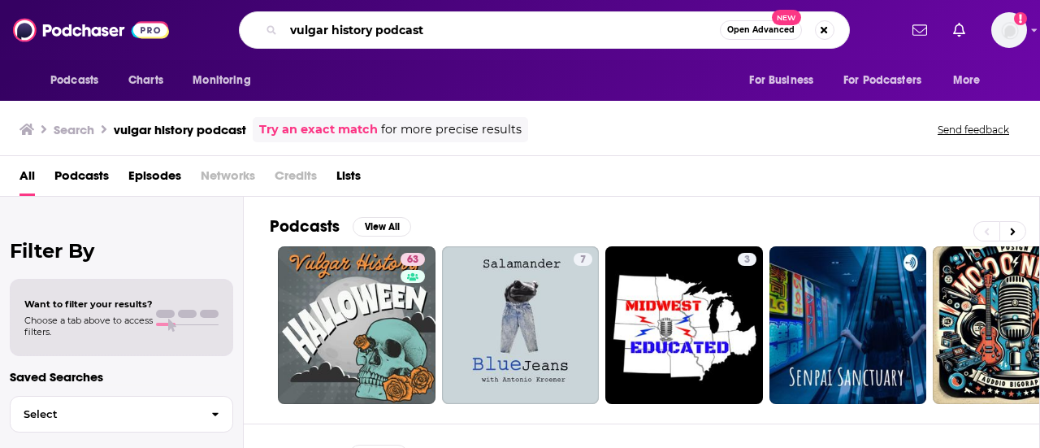 This screenshot has width=1040, height=448. I want to click on button: Select, so click(121, 414).